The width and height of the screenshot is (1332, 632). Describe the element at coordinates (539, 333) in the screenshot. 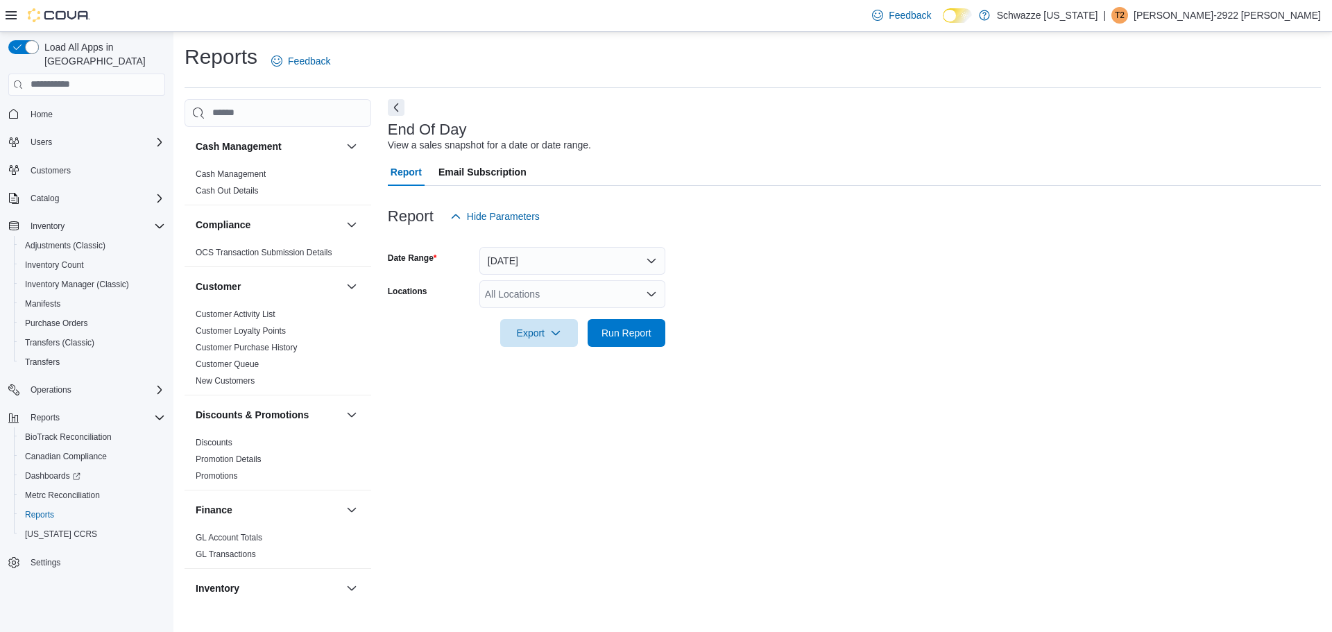

I see `button: Export` at that location.